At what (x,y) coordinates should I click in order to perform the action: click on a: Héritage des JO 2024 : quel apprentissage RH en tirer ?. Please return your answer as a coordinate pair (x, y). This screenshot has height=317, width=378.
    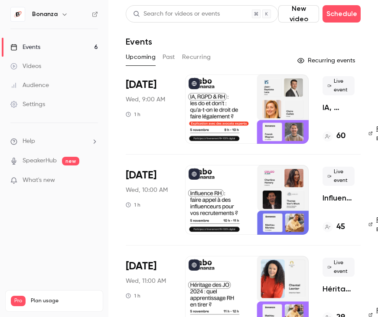
    Looking at the image, I should click on (338, 289).